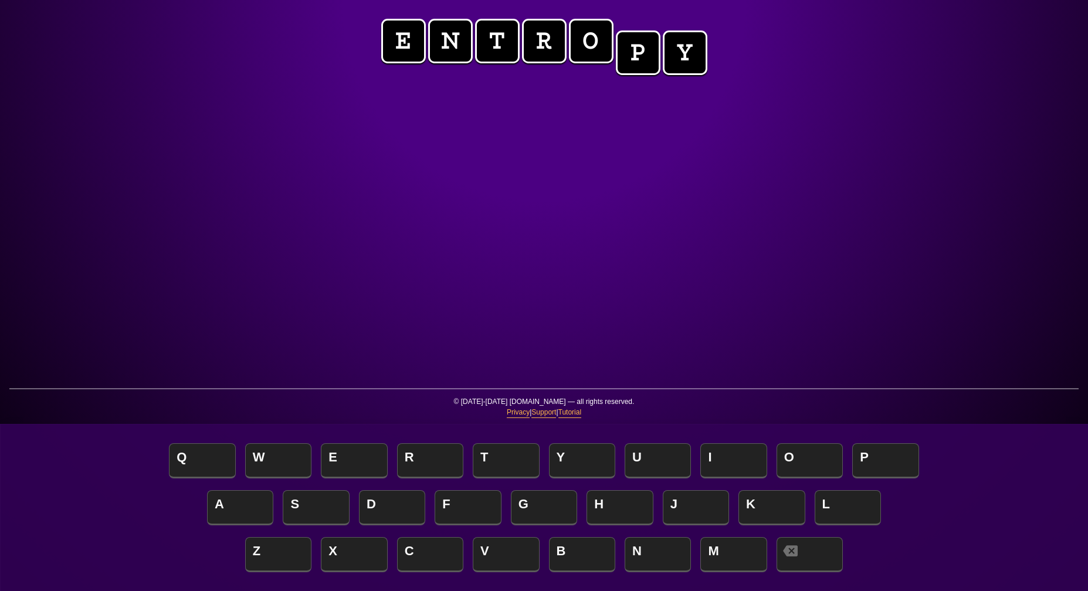 The width and height of the screenshot is (1088, 591). What do you see at coordinates (591, 41) in the screenshot?
I see `span: o` at bounding box center [591, 41].